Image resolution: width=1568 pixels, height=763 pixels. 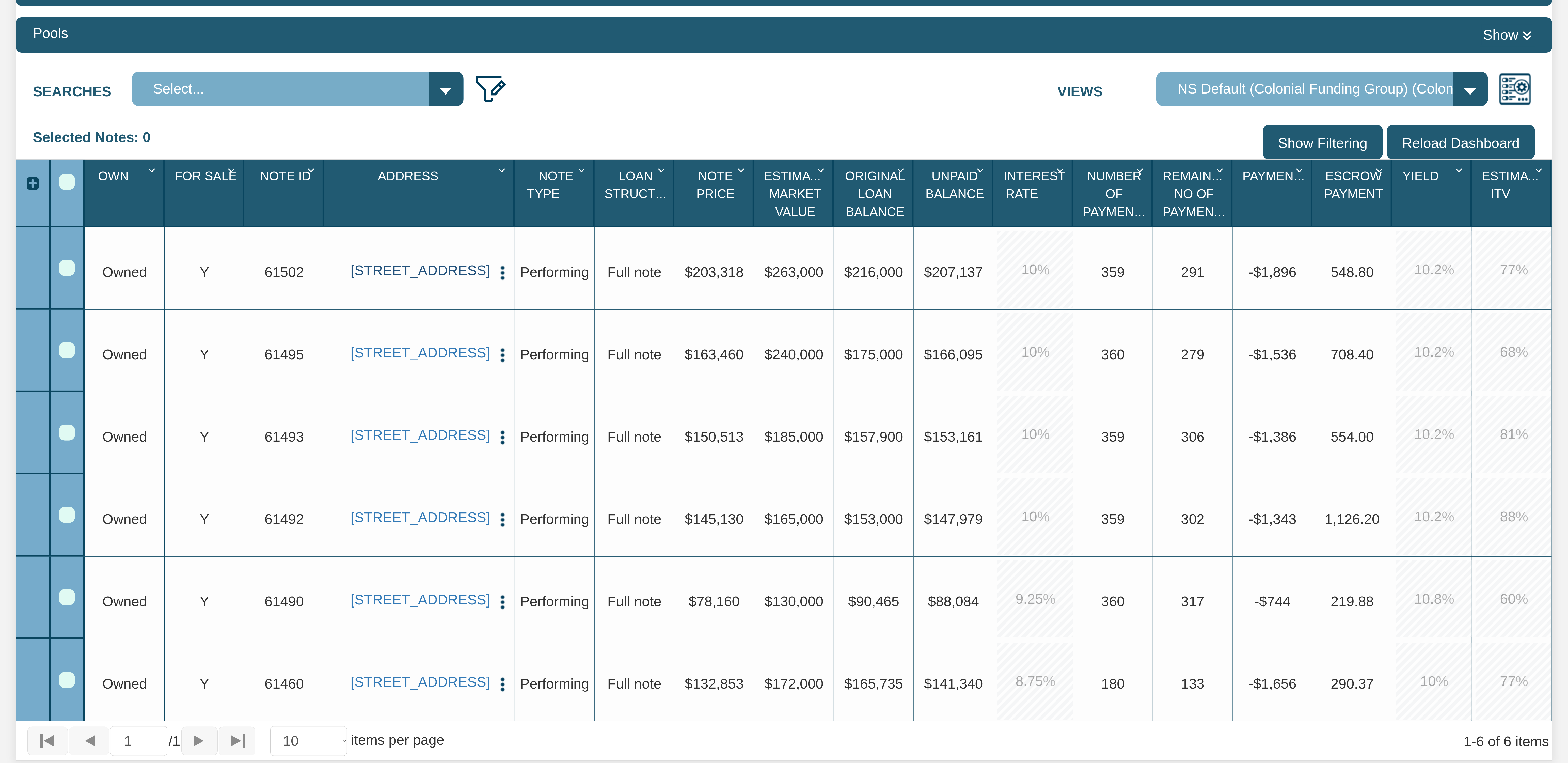 What do you see at coordinates (1353, 185) in the screenshot?
I see `span: Escrow Payment` at bounding box center [1353, 185].